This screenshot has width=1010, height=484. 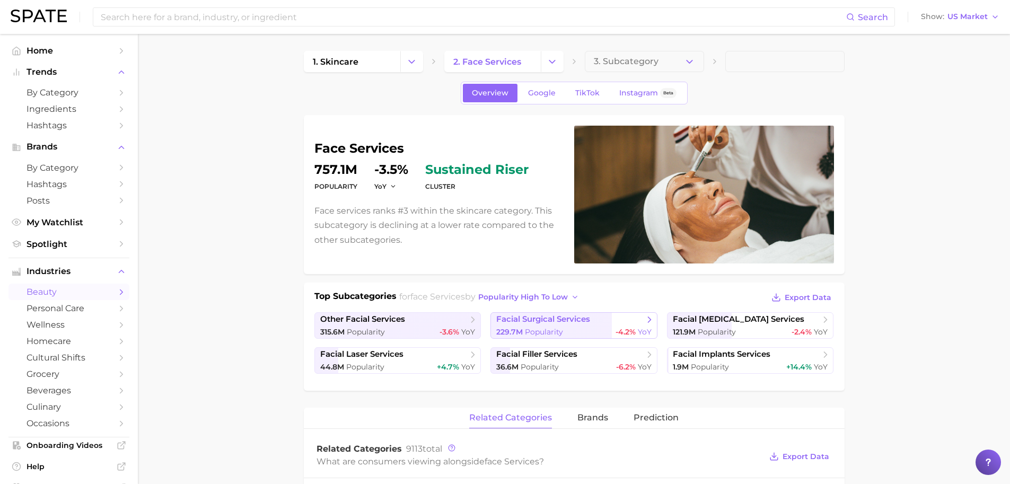 I want to click on span: personal care, so click(x=69, y=308).